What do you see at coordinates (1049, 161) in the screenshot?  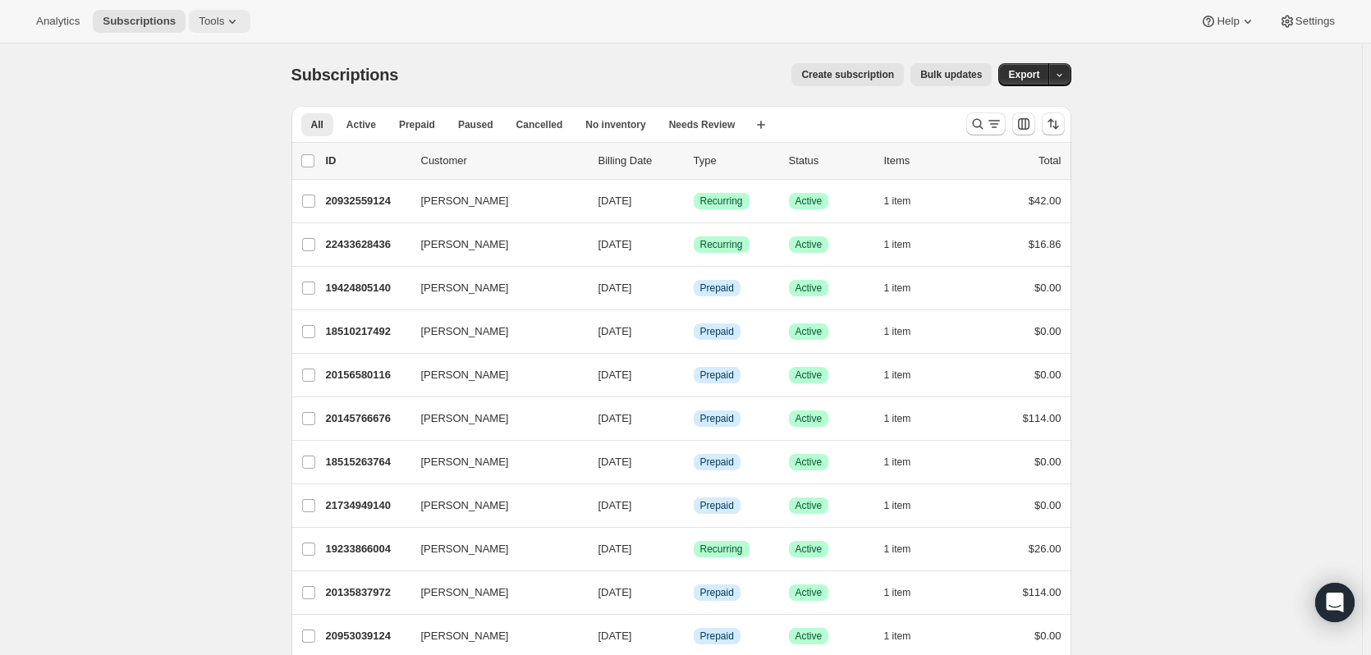 I see `p: Total` at bounding box center [1049, 161].